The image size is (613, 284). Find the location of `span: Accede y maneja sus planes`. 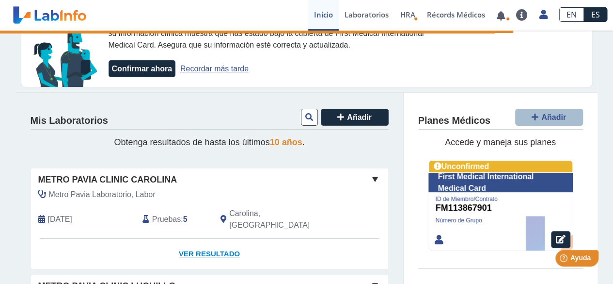

span: Accede y maneja sus planes is located at coordinates (500, 142).